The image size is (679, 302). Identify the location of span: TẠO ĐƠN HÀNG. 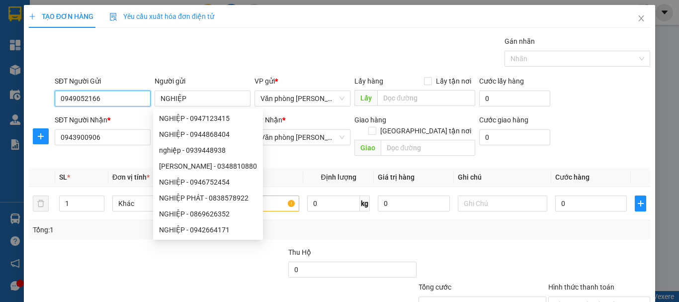
(61, 16).